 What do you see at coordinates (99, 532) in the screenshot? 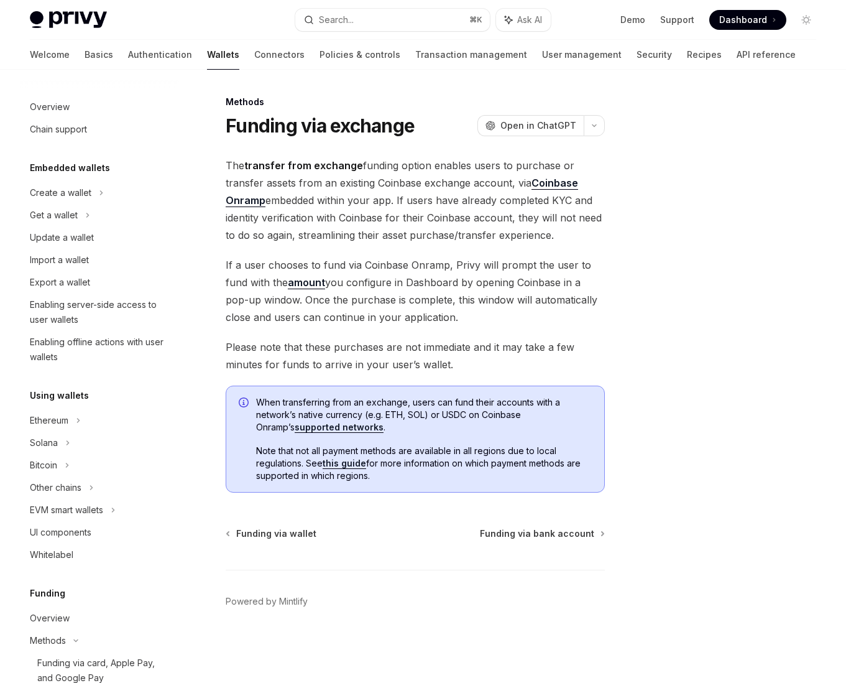
I see `a: UI components` at bounding box center [99, 532].